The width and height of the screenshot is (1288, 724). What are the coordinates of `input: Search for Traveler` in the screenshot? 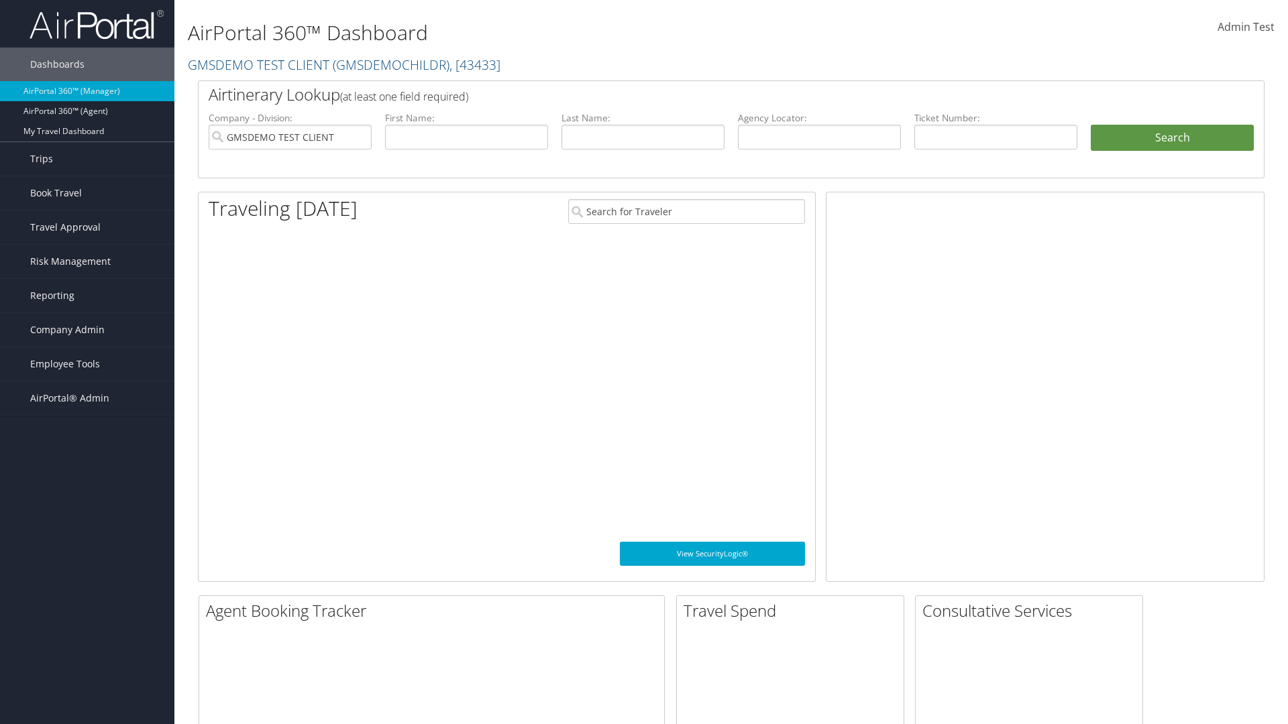 It's located at (686, 211).